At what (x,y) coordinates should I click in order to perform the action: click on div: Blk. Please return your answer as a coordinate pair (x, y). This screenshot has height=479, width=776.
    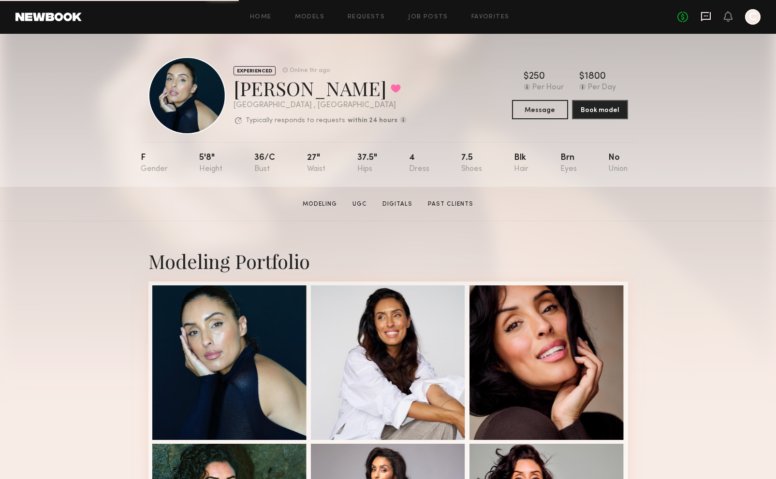
    Looking at the image, I should click on (521, 163).